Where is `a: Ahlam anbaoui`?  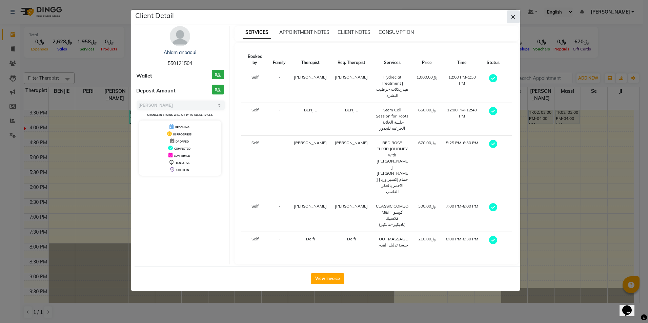 a: Ahlam anbaoui is located at coordinates (180, 52).